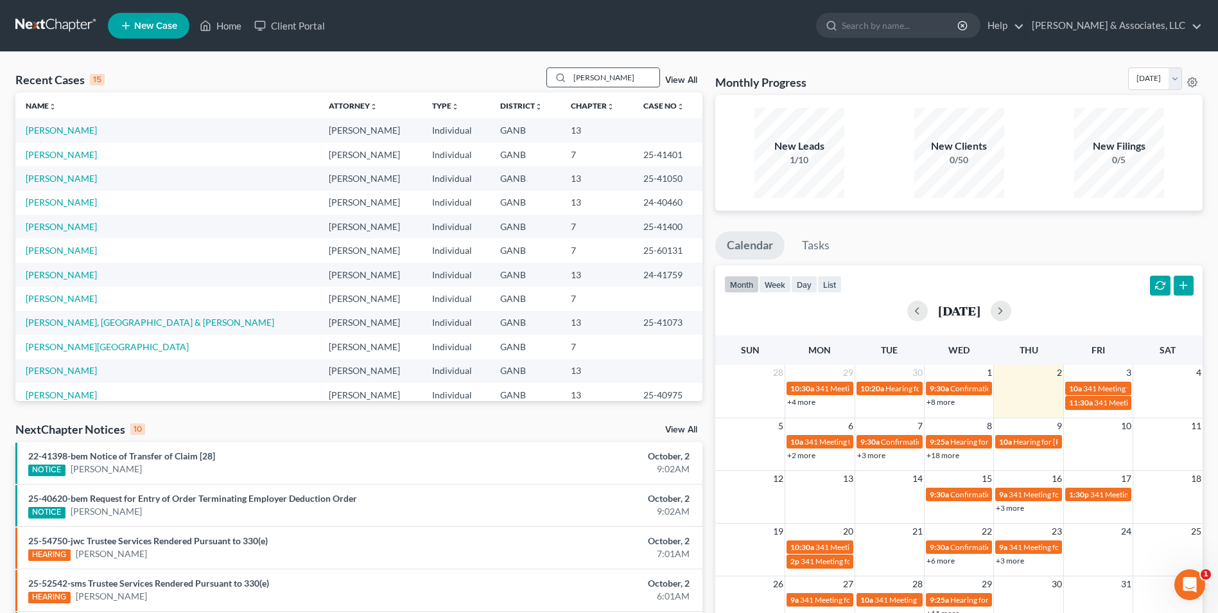 This screenshot has height=613, width=1218. I want to click on a: 25-54750-jwc Trustee Services Rendered Pursuant to 330(e), so click(148, 540).